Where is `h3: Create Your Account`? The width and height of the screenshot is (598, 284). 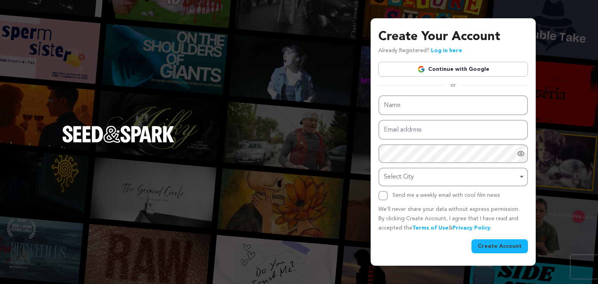
h3: Create Your Account is located at coordinates (453, 37).